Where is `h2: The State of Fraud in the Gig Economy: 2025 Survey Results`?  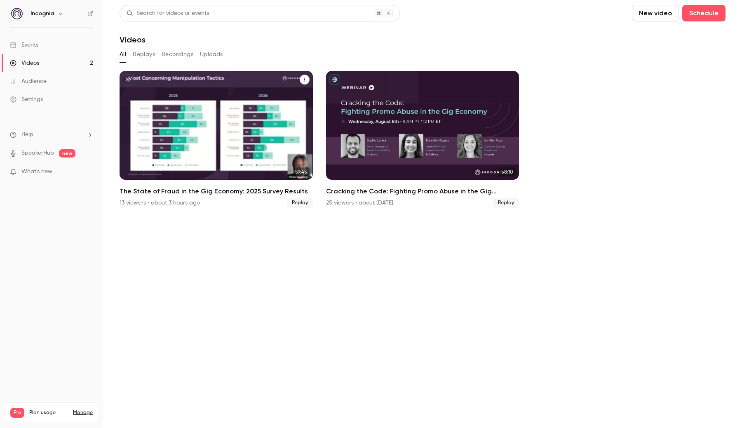 h2: The State of Fraud in the Gig Economy: 2025 Survey Results is located at coordinates (216, 191).